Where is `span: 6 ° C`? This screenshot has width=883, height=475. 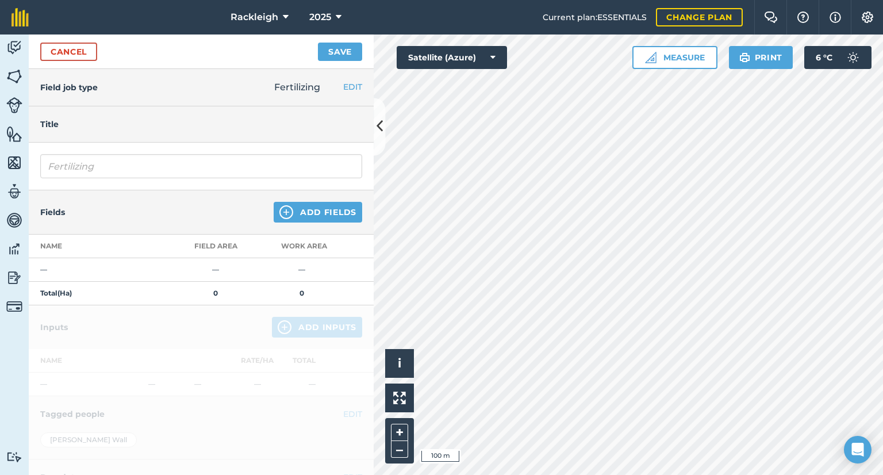
span: 6 ° C is located at coordinates (824, 57).